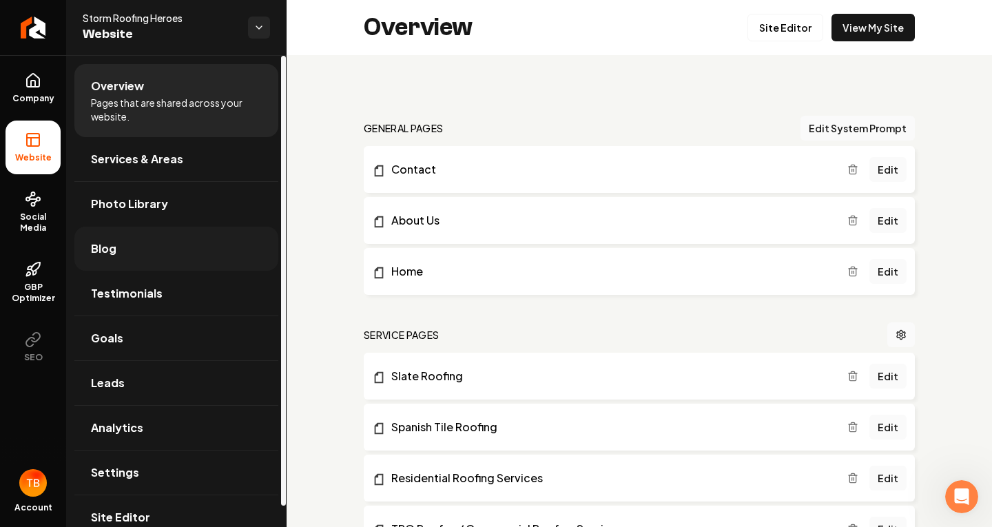 The height and width of the screenshot is (527, 992). I want to click on a: Blog, so click(176, 249).